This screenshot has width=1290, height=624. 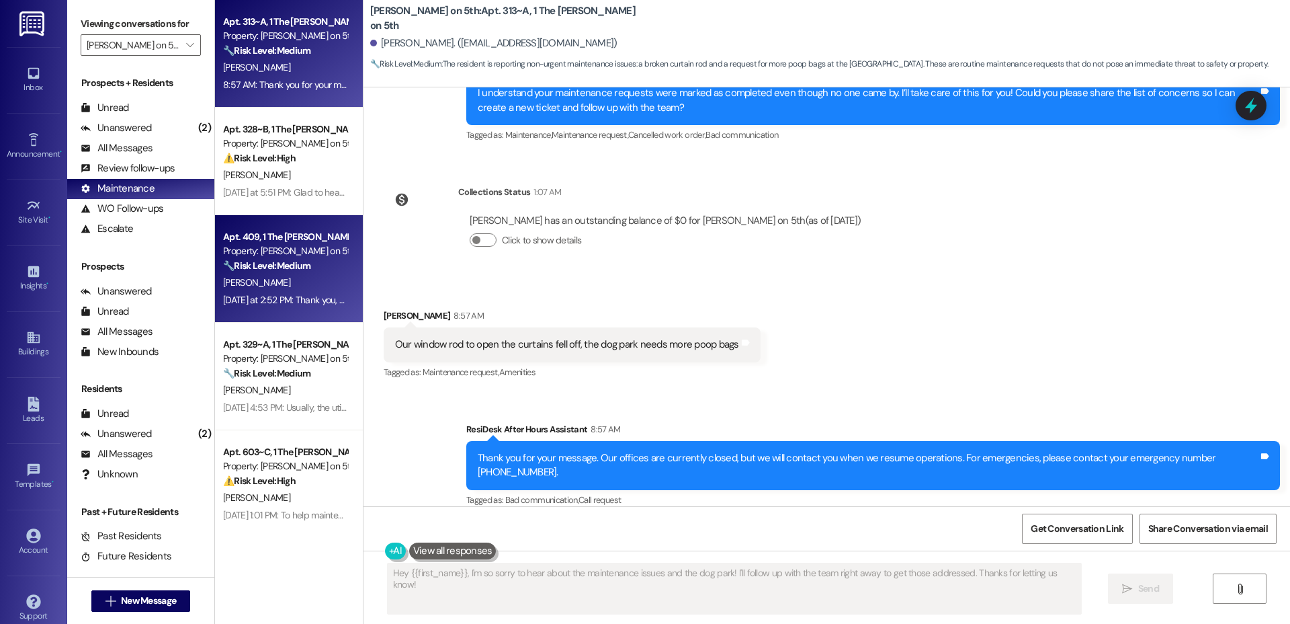 What do you see at coordinates (140, 511) in the screenshot?
I see `div: Past + Future Residents` at bounding box center [140, 511].